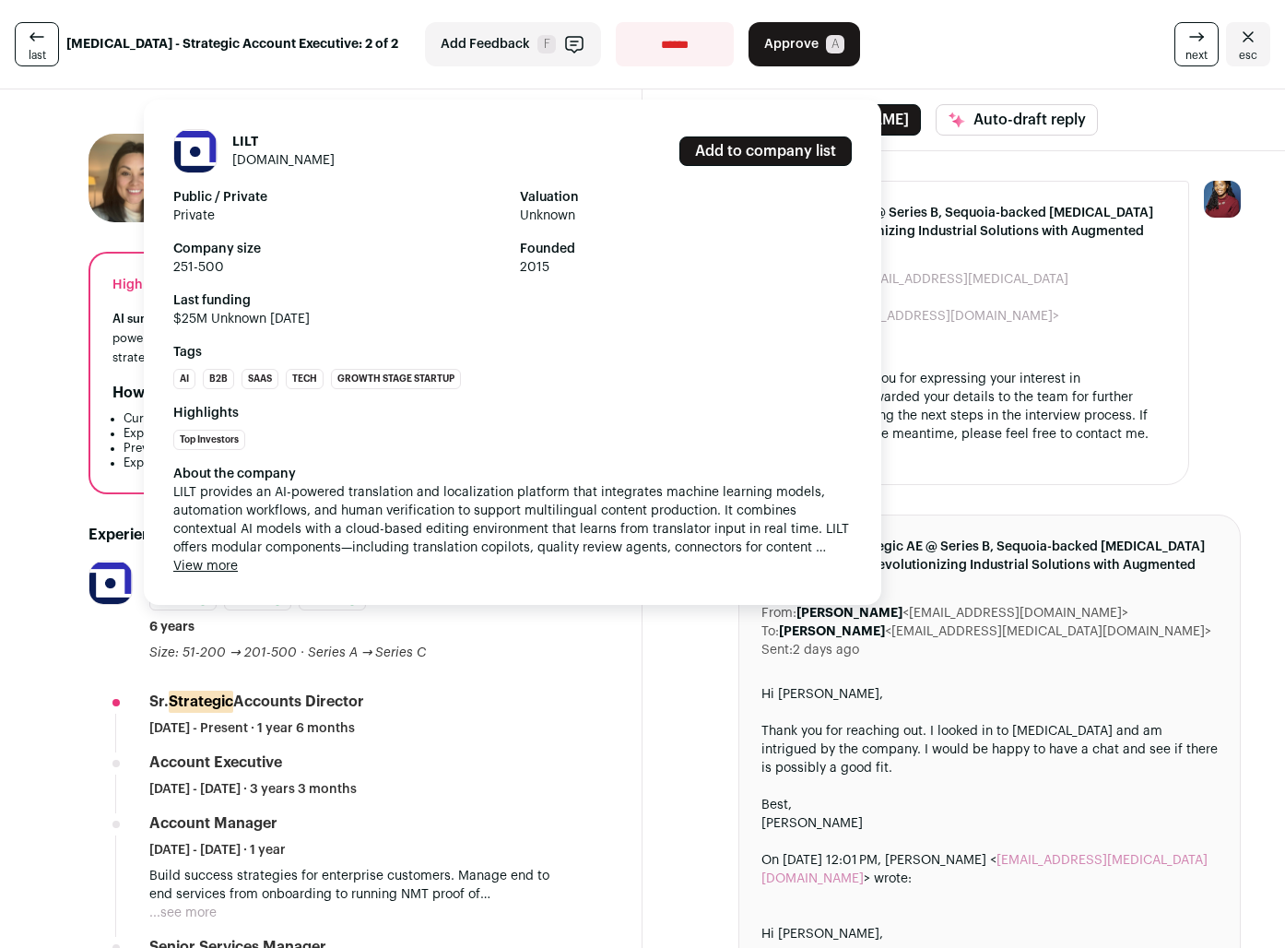 The image size is (1285, 948). What do you see at coordinates (183, 913) in the screenshot?
I see `button: ...see more` at bounding box center [183, 913].